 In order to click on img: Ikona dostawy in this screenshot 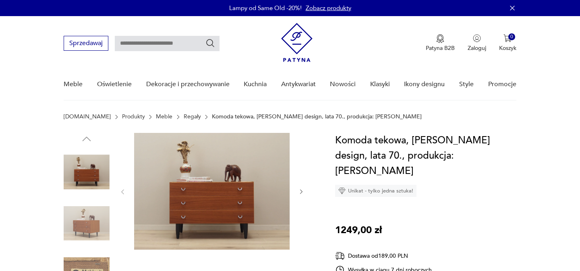, I will do `click(340, 256)`.